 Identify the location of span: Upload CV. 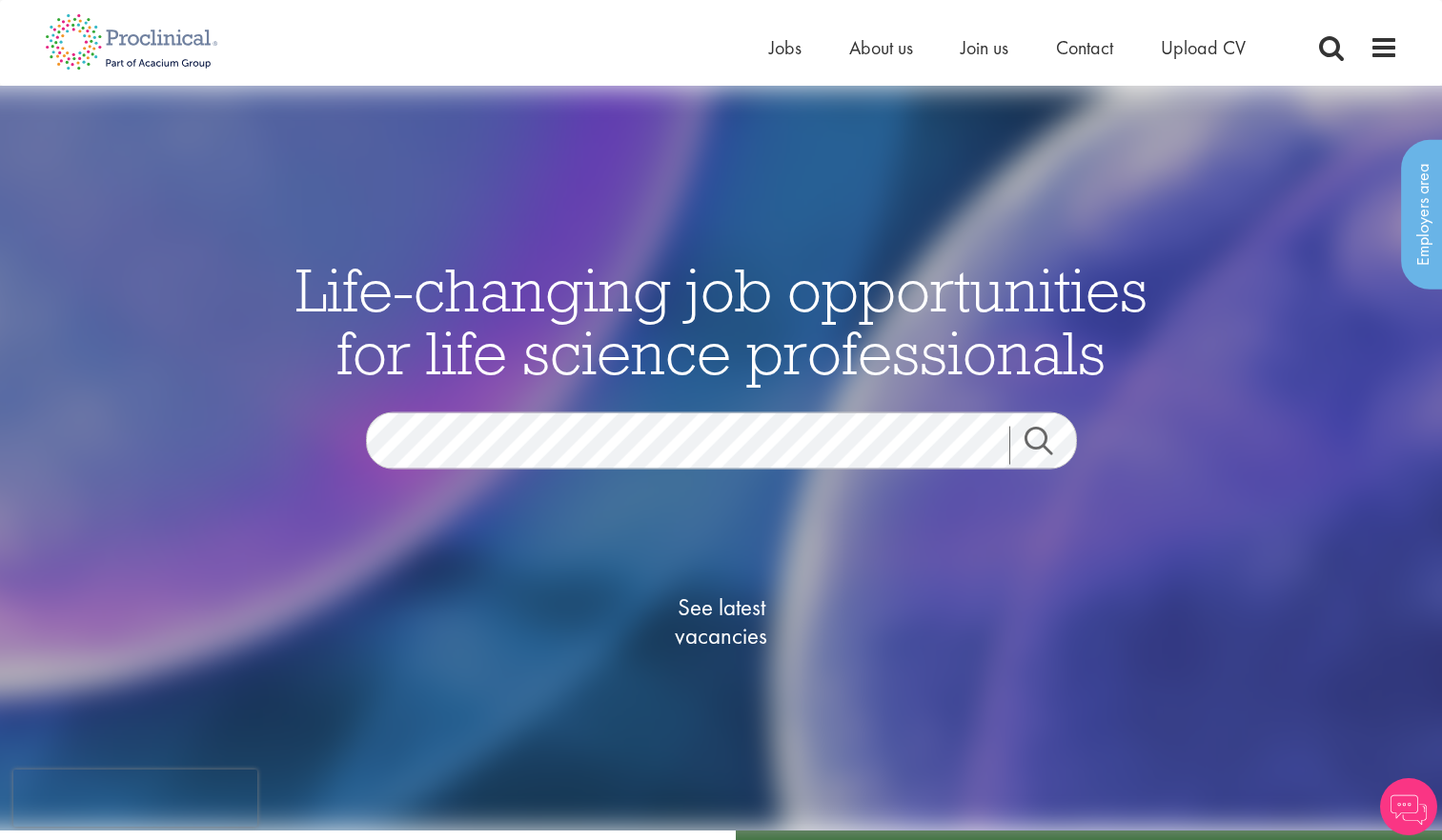
(1203, 48).